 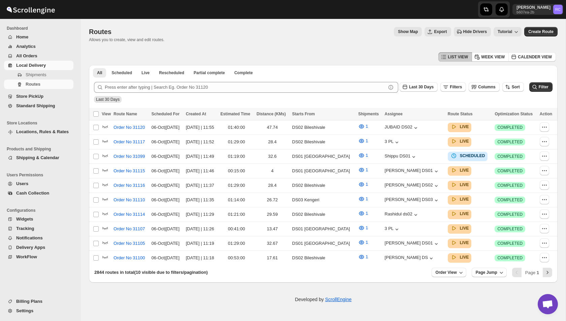 I want to click on span: Routes, so click(x=33, y=84).